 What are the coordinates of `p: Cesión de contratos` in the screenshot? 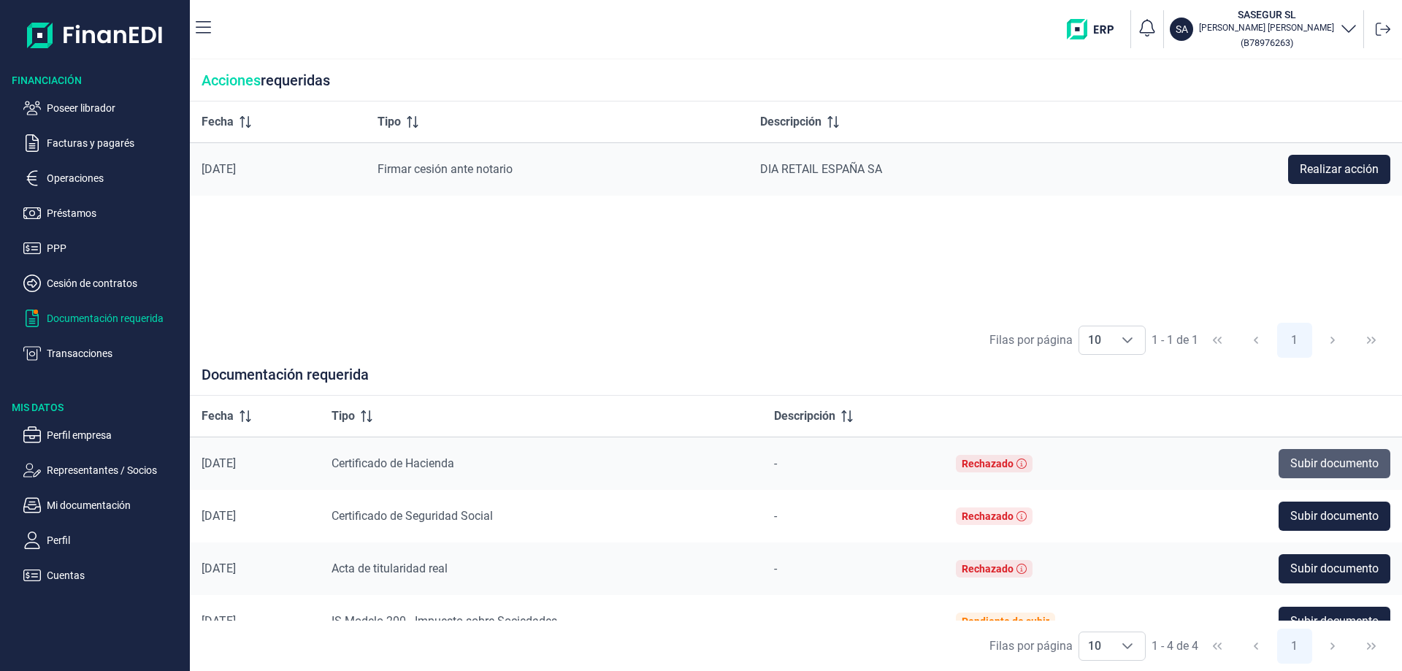 It's located at (115, 283).